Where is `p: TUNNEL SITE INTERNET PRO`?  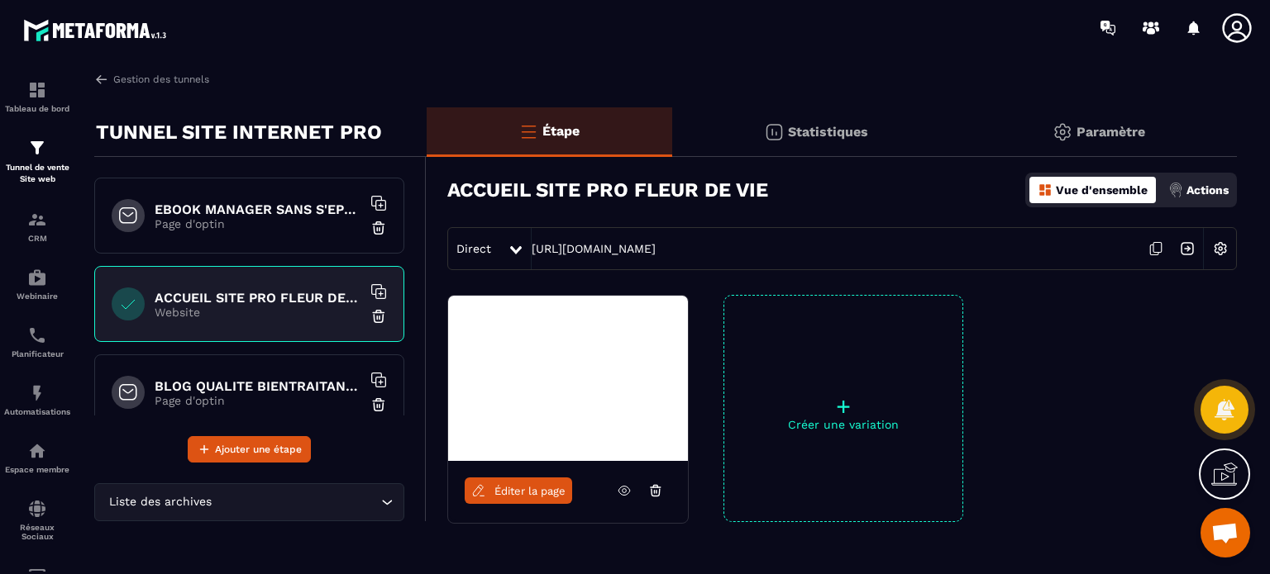
p: TUNNEL SITE INTERNET PRO is located at coordinates (239, 132).